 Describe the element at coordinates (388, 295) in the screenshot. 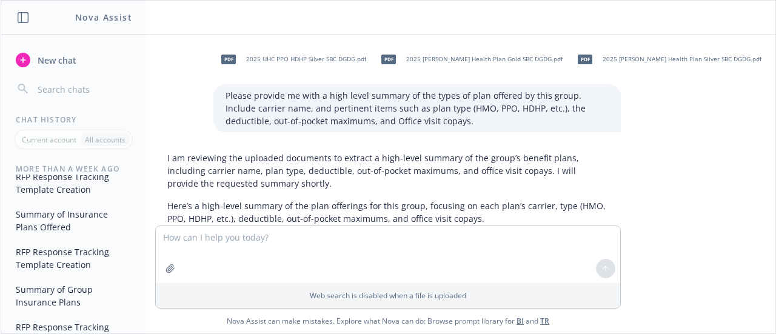

I see `p: Web search is disabled when a file is uploaded` at that location.